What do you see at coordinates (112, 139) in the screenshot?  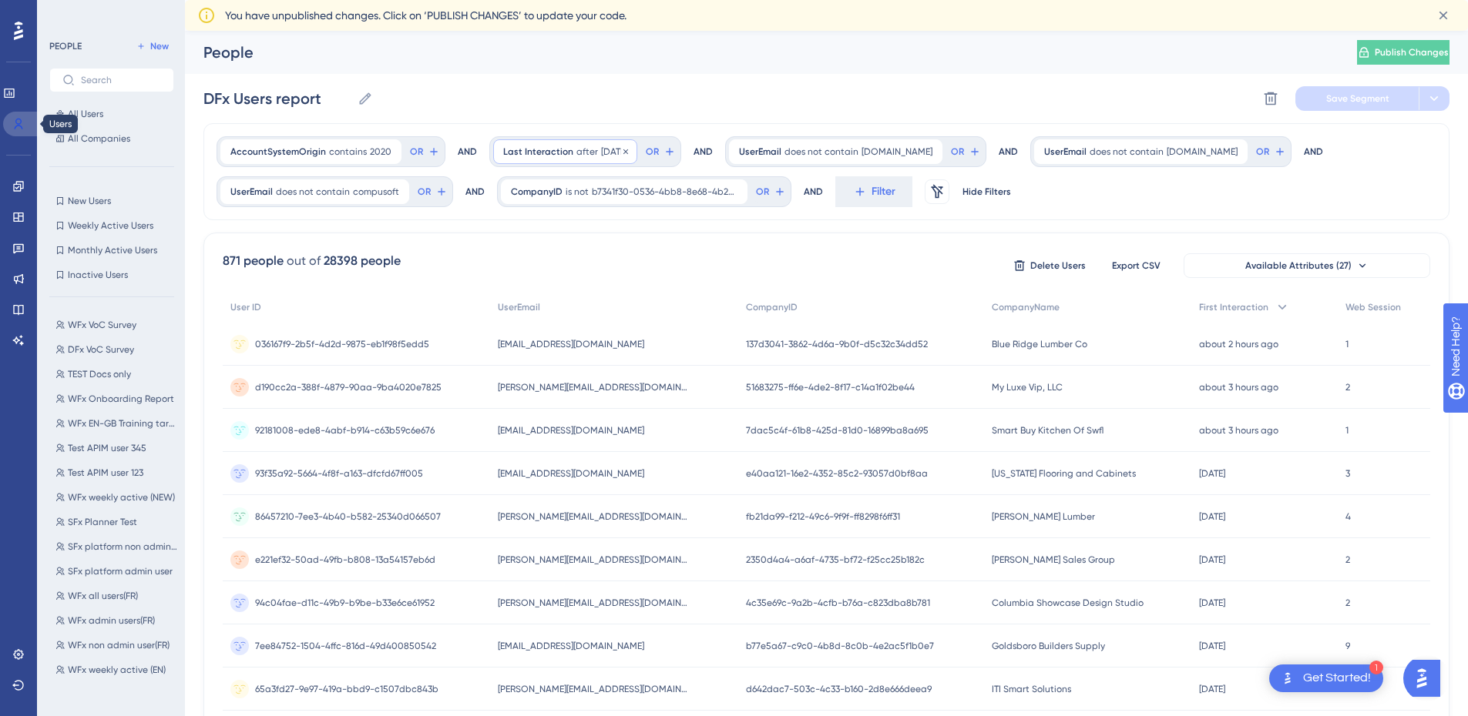 I see `button: All Companies` at bounding box center [112, 139].